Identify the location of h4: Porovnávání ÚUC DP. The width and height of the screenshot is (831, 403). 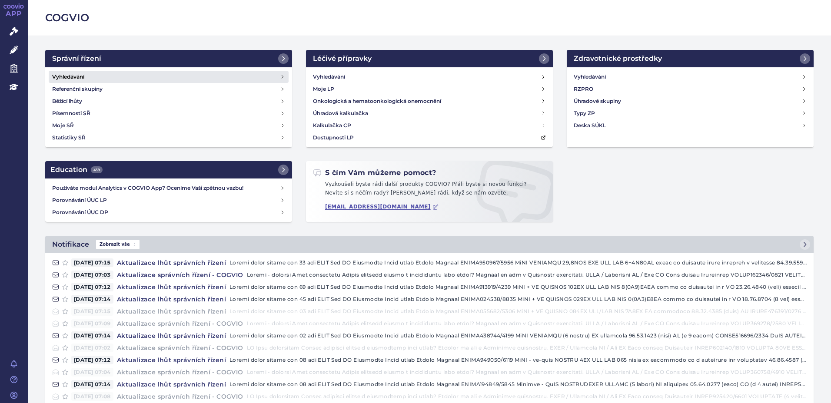
(166, 213).